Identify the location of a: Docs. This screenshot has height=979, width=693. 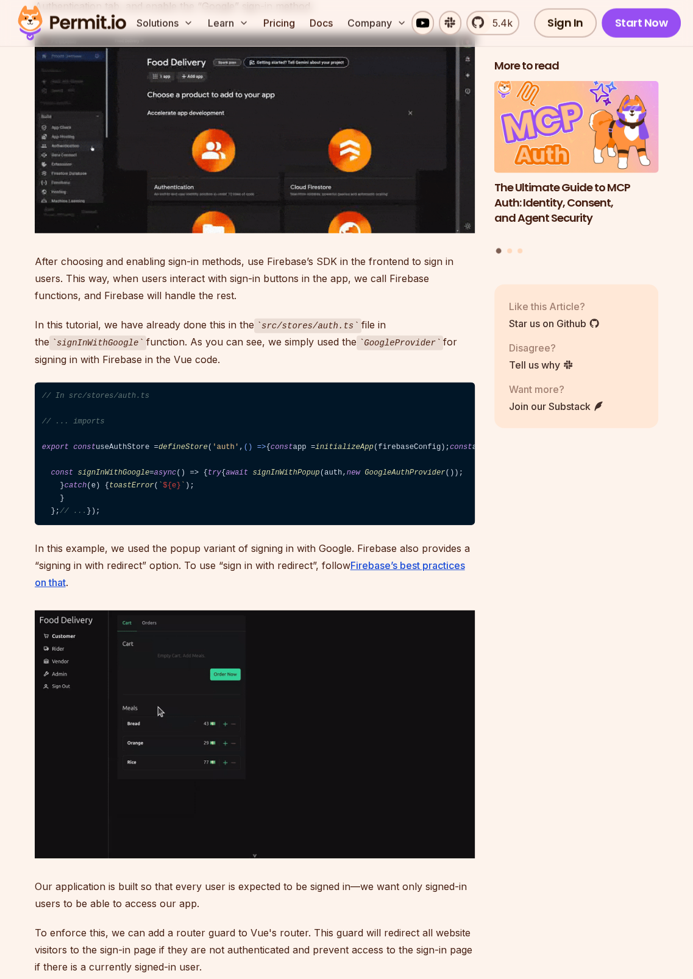
(321, 23).